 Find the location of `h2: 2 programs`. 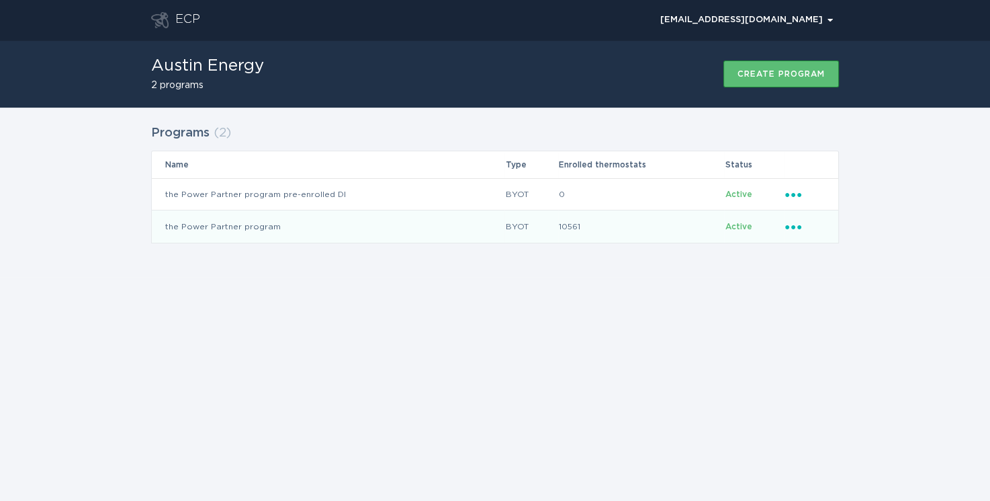

h2: 2 programs is located at coordinates (208, 85).